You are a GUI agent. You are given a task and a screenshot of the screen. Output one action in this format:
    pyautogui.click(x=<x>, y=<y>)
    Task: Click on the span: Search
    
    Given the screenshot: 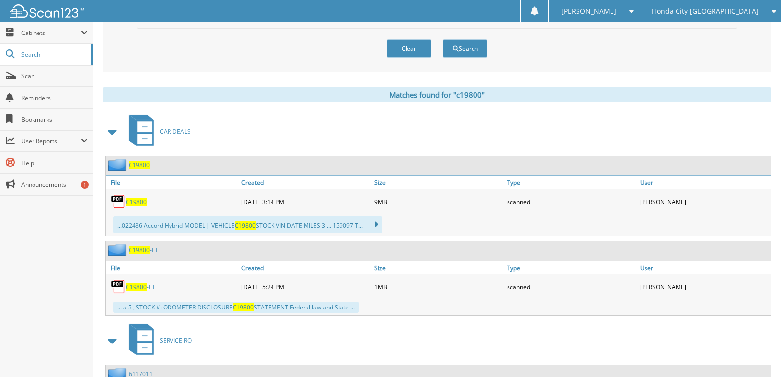 What is the action you would take?
    pyautogui.click(x=54, y=54)
    